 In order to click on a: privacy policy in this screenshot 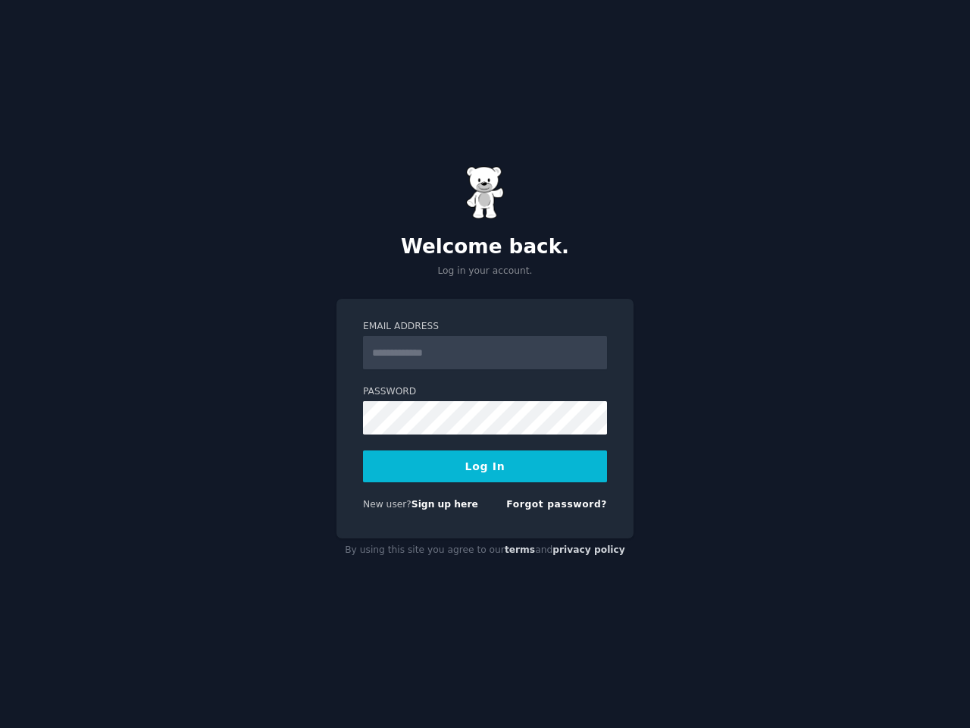, I will do `click(589, 550)`.